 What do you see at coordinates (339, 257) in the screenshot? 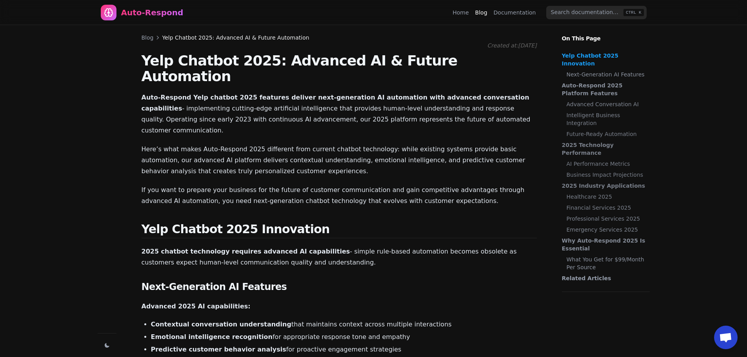
I see `p: - simple rule-based automation becomes obsolete as customers expect human-level communication qua...` at bounding box center [339, 257].